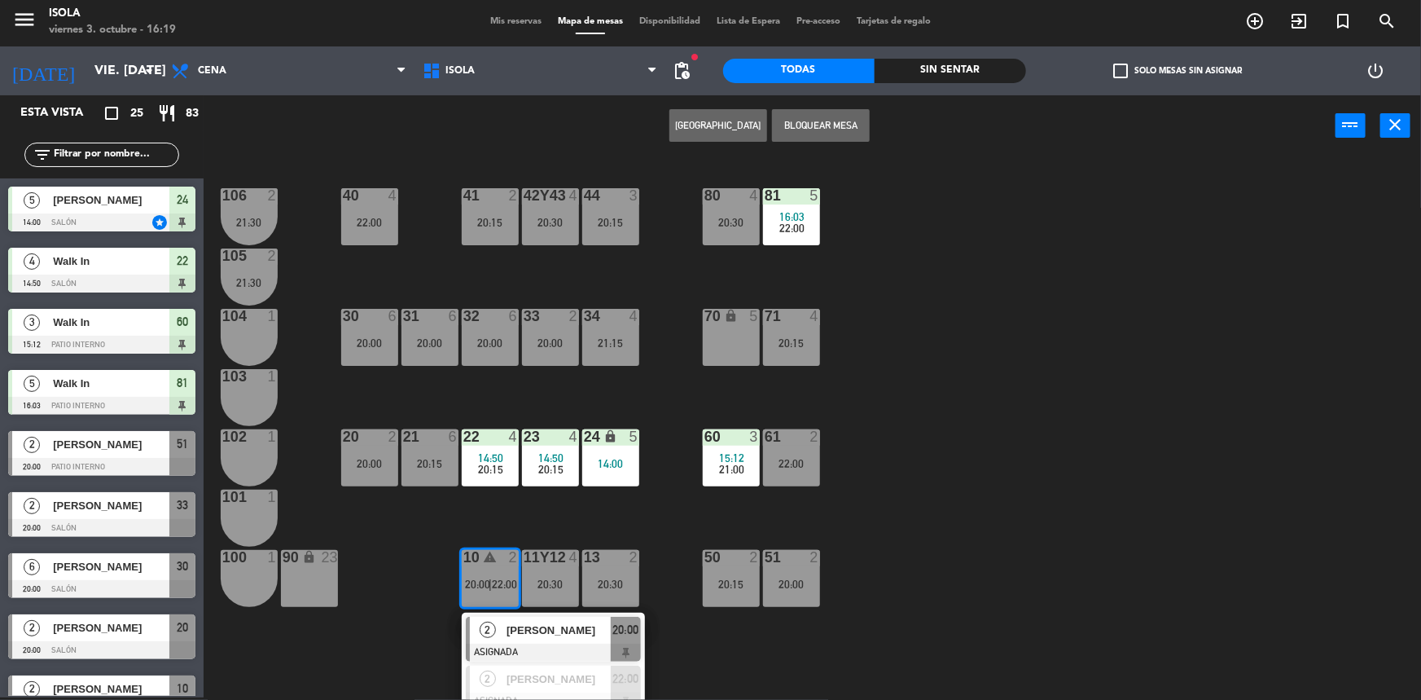  Describe the element at coordinates (222, 376) in the screenshot. I see `div: 103` at that location.